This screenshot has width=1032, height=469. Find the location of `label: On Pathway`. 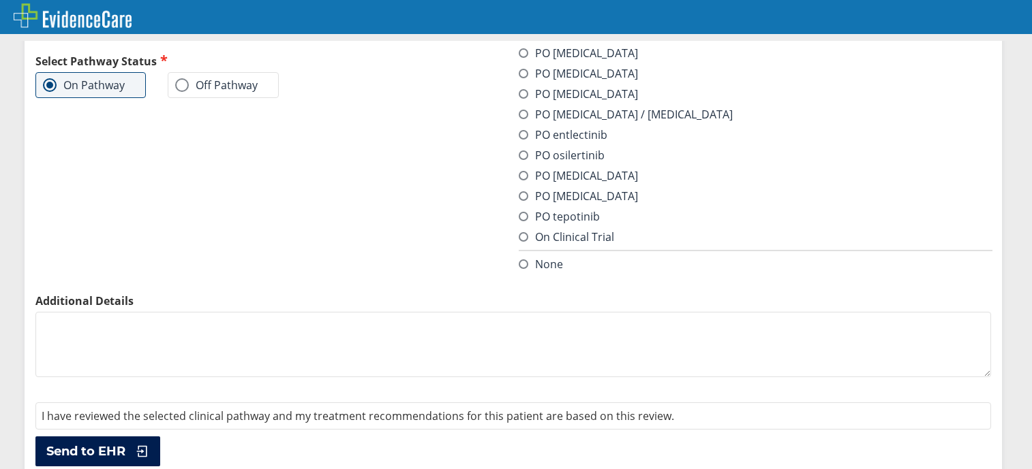

label: On Pathway is located at coordinates (84, 85).